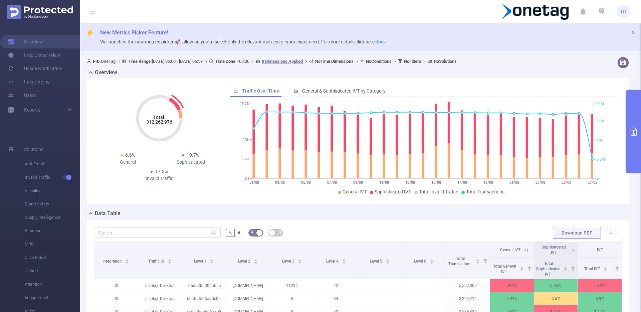 Image resolution: width=641 pixels, height=312 pixels. I want to click on p: 34, so click(336, 298).